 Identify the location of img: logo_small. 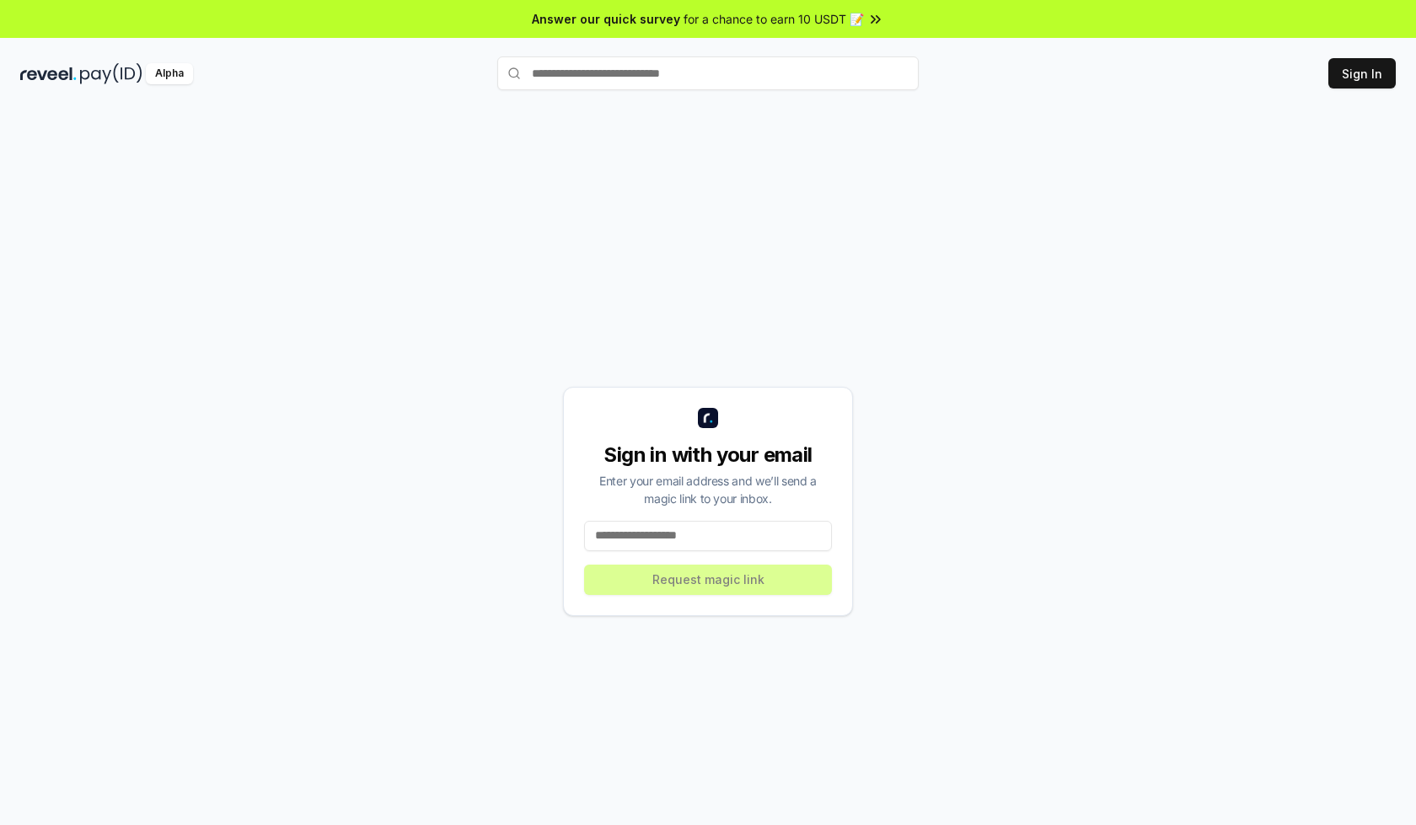
(708, 418).